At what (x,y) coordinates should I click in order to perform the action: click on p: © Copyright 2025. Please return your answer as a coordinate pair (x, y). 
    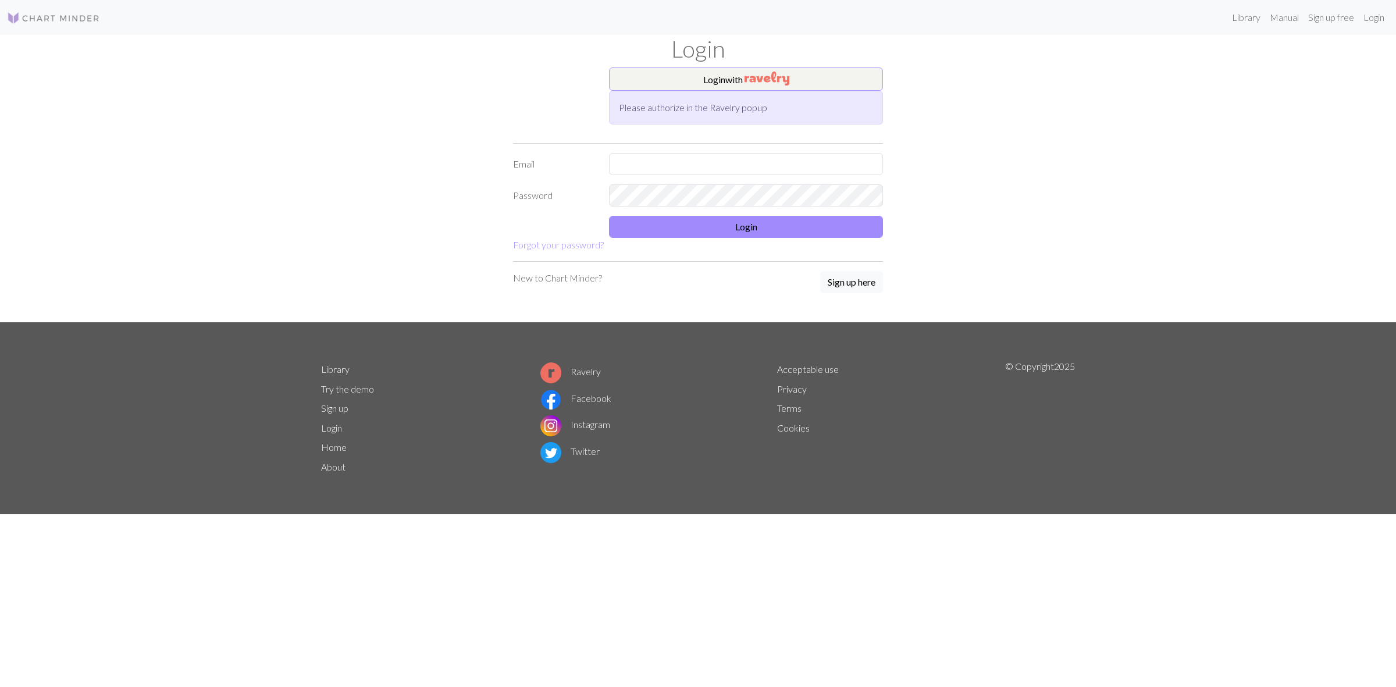
    Looking at the image, I should click on (1040, 418).